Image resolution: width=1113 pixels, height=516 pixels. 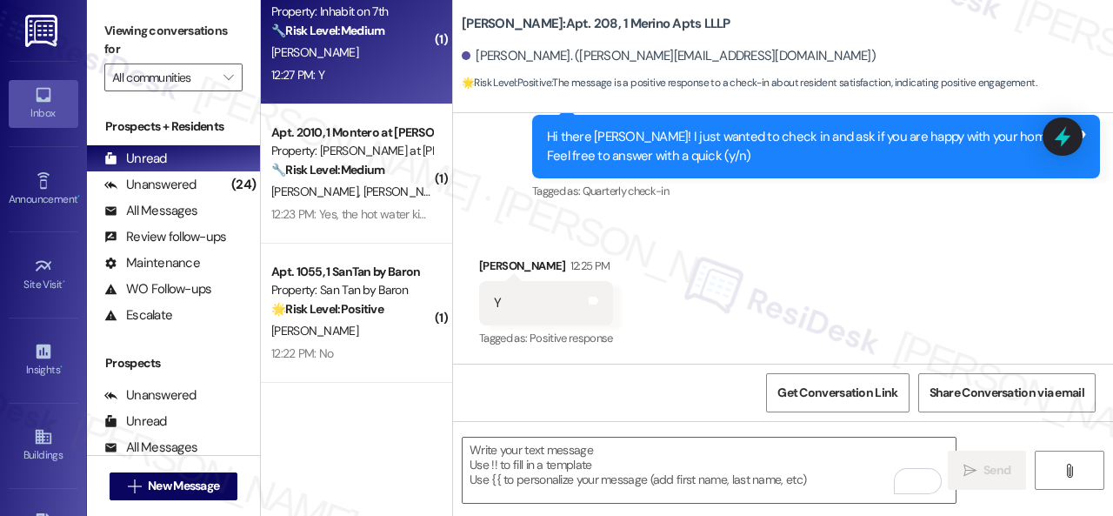 I want to click on span: New Message, so click(x=183, y=485).